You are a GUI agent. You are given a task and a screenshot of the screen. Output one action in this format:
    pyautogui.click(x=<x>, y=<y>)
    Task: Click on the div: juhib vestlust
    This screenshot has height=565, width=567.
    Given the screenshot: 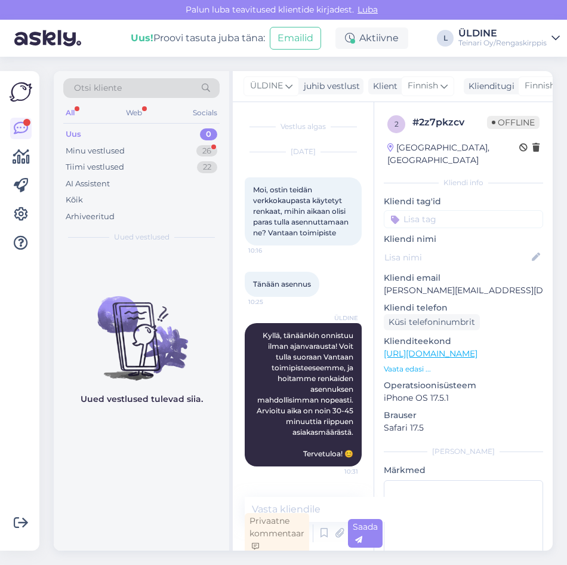 What is the action you would take?
    pyautogui.click(x=330, y=86)
    